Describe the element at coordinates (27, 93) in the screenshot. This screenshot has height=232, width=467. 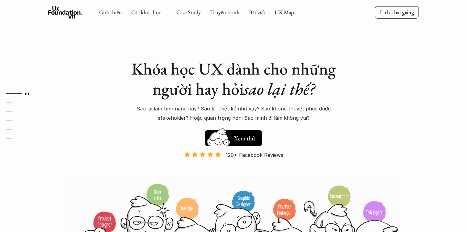
I see `strong: 01` at that location.